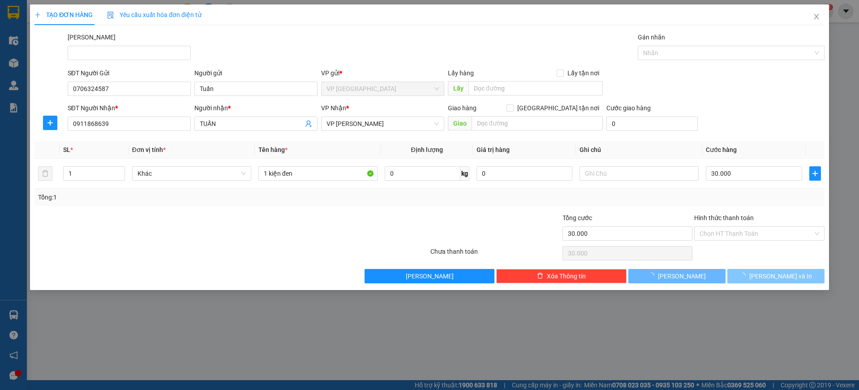  Describe the element at coordinates (64, 15) in the screenshot. I see `span: TẠO ĐƠN HÀNG` at that location.